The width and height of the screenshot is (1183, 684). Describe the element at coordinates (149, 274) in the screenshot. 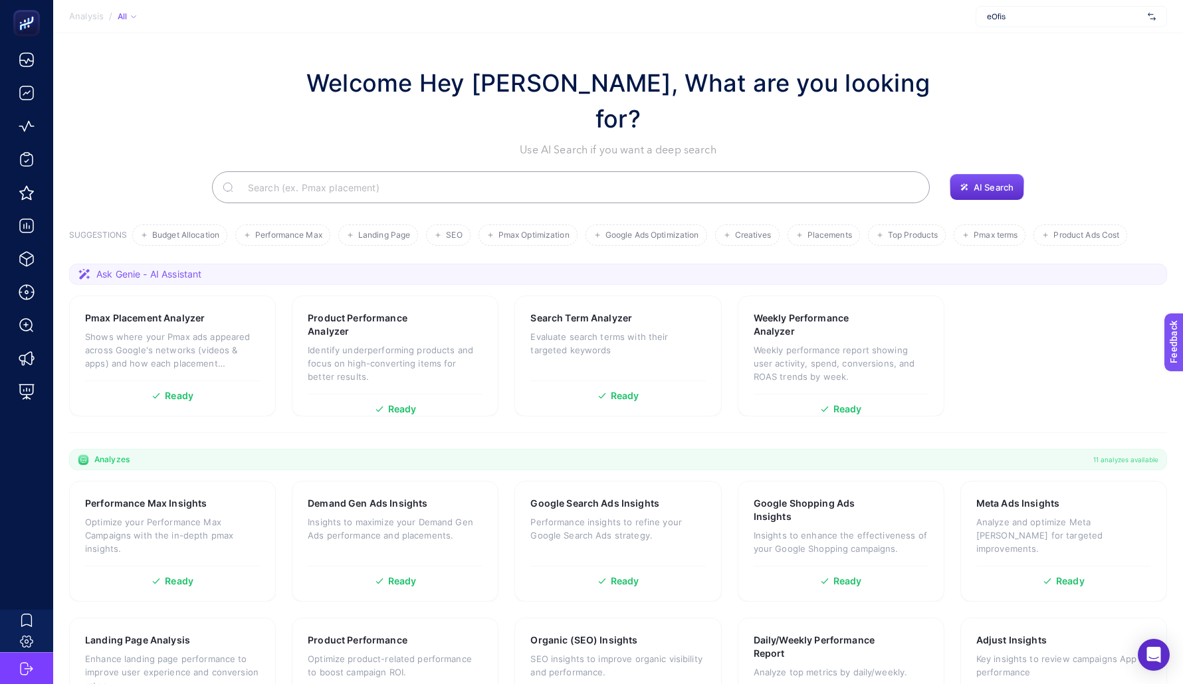

I see `span: Ask Genie - AI Assistant` at that location.